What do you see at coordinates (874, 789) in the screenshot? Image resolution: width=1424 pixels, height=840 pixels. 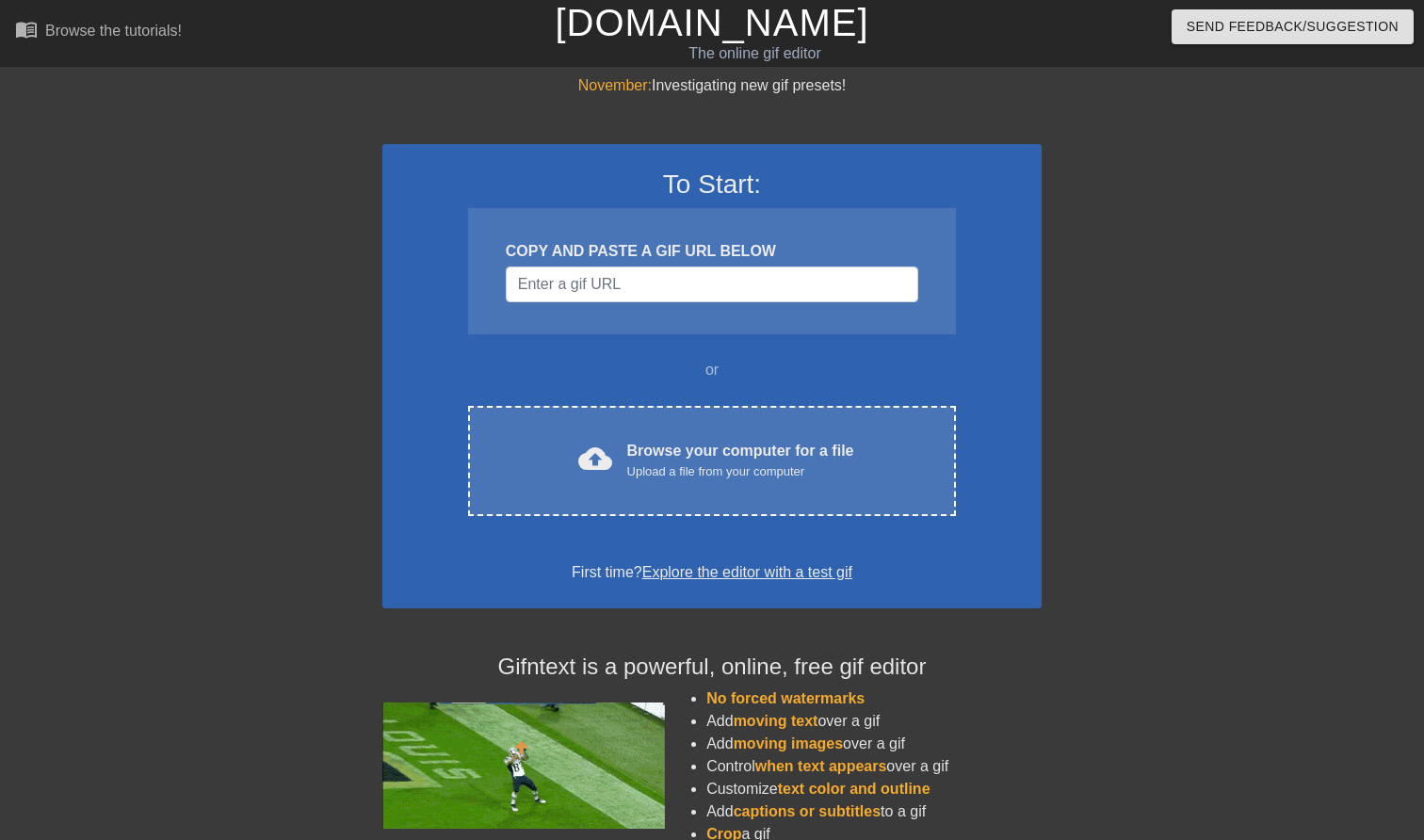 I see `li: Customize` at bounding box center [874, 789].